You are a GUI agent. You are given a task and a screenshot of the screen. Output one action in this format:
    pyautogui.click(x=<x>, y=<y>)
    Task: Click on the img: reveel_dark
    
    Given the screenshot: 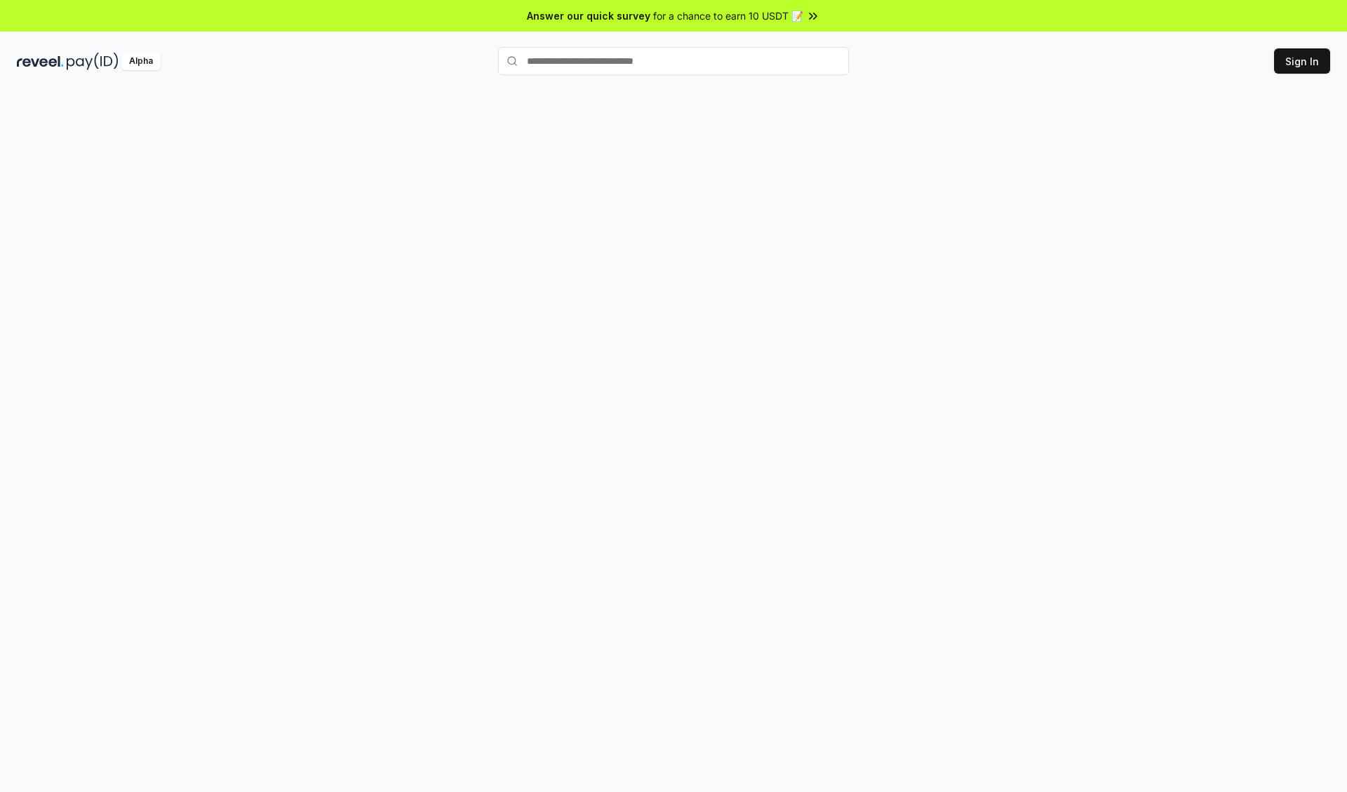 What is the action you would take?
    pyautogui.click(x=40, y=61)
    